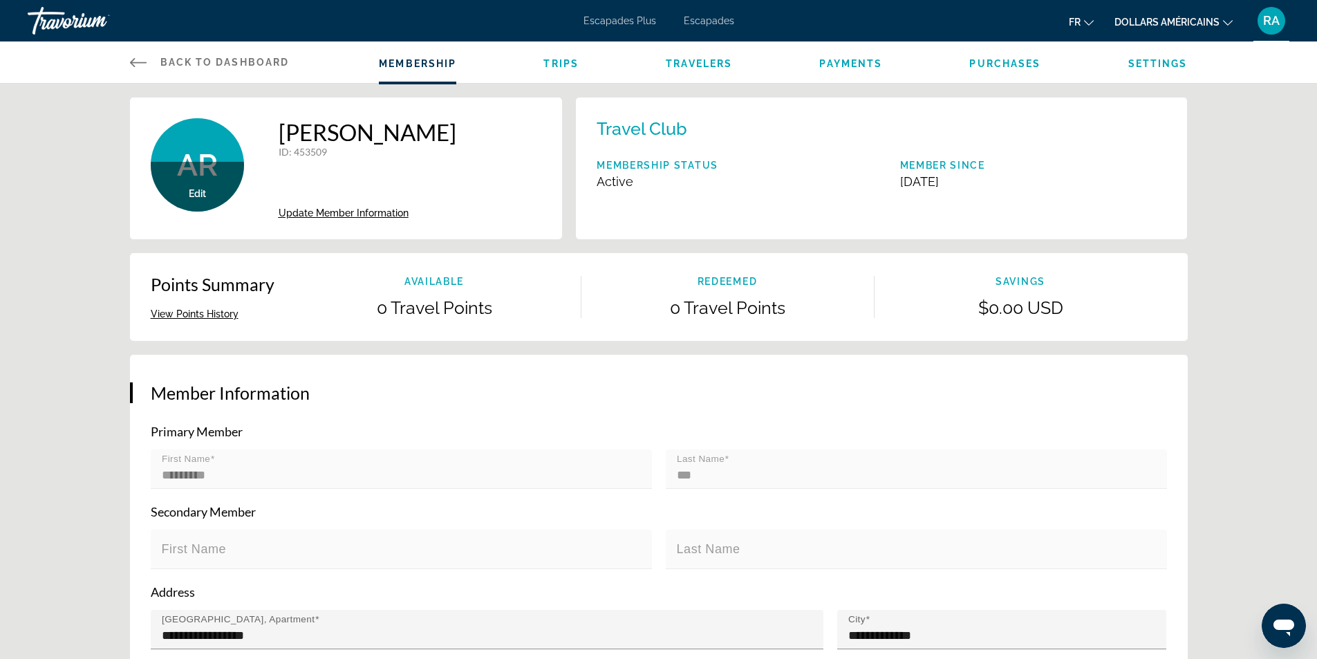 The width and height of the screenshot is (1317, 659). I want to click on p: Secondary Member, so click(659, 511).